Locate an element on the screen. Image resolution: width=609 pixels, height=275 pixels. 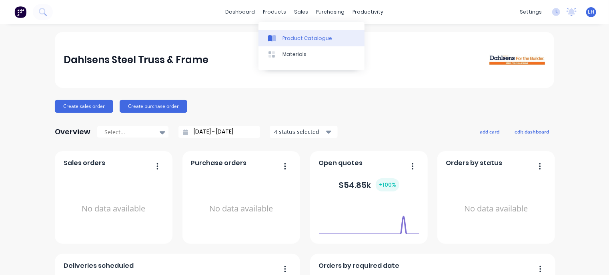
span: Orders by required date is located at coordinates (359, 266).